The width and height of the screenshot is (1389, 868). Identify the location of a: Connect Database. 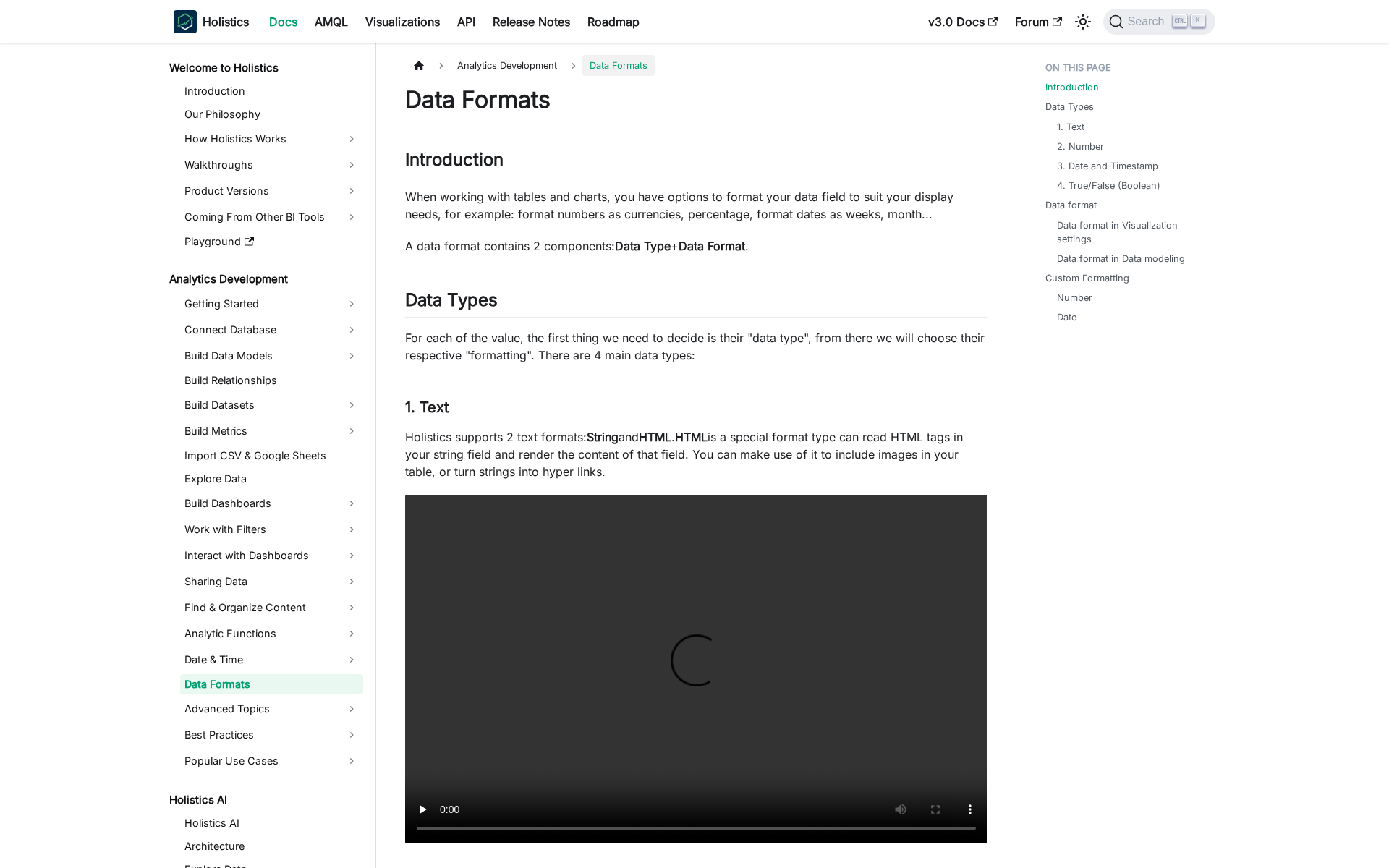
(272, 329).